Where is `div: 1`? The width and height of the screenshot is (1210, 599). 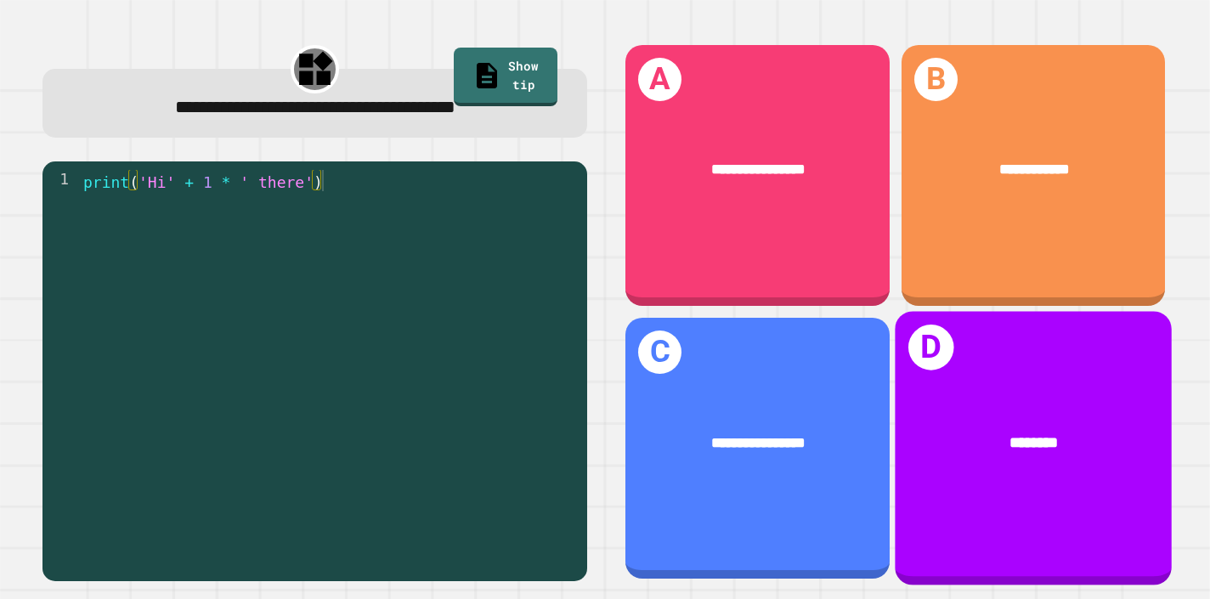
div: 1 is located at coordinates (61, 180).